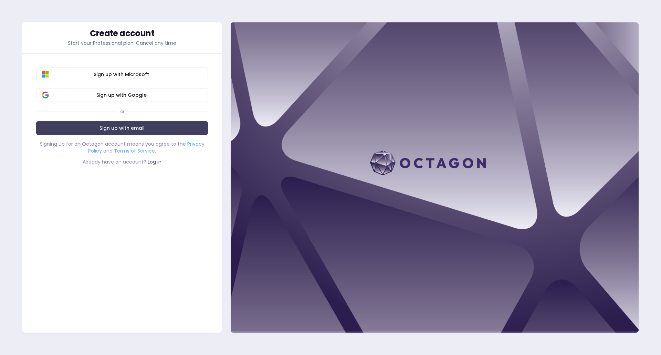 The image size is (661, 355). Describe the element at coordinates (122, 43) in the screenshot. I see `p: Start your Professional plan. Cancel any time` at that location.